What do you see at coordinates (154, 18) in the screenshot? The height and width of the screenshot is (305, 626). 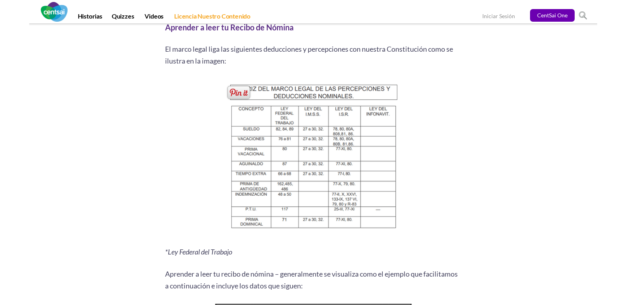 I see `a: Videos` at bounding box center [154, 18].